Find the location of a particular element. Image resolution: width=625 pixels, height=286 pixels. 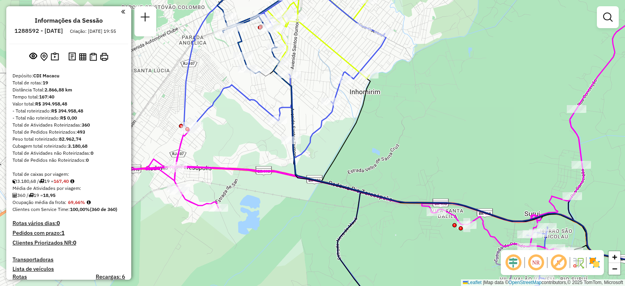

div: Total de Atividades Roteirizadas: is located at coordinates (69, 125).